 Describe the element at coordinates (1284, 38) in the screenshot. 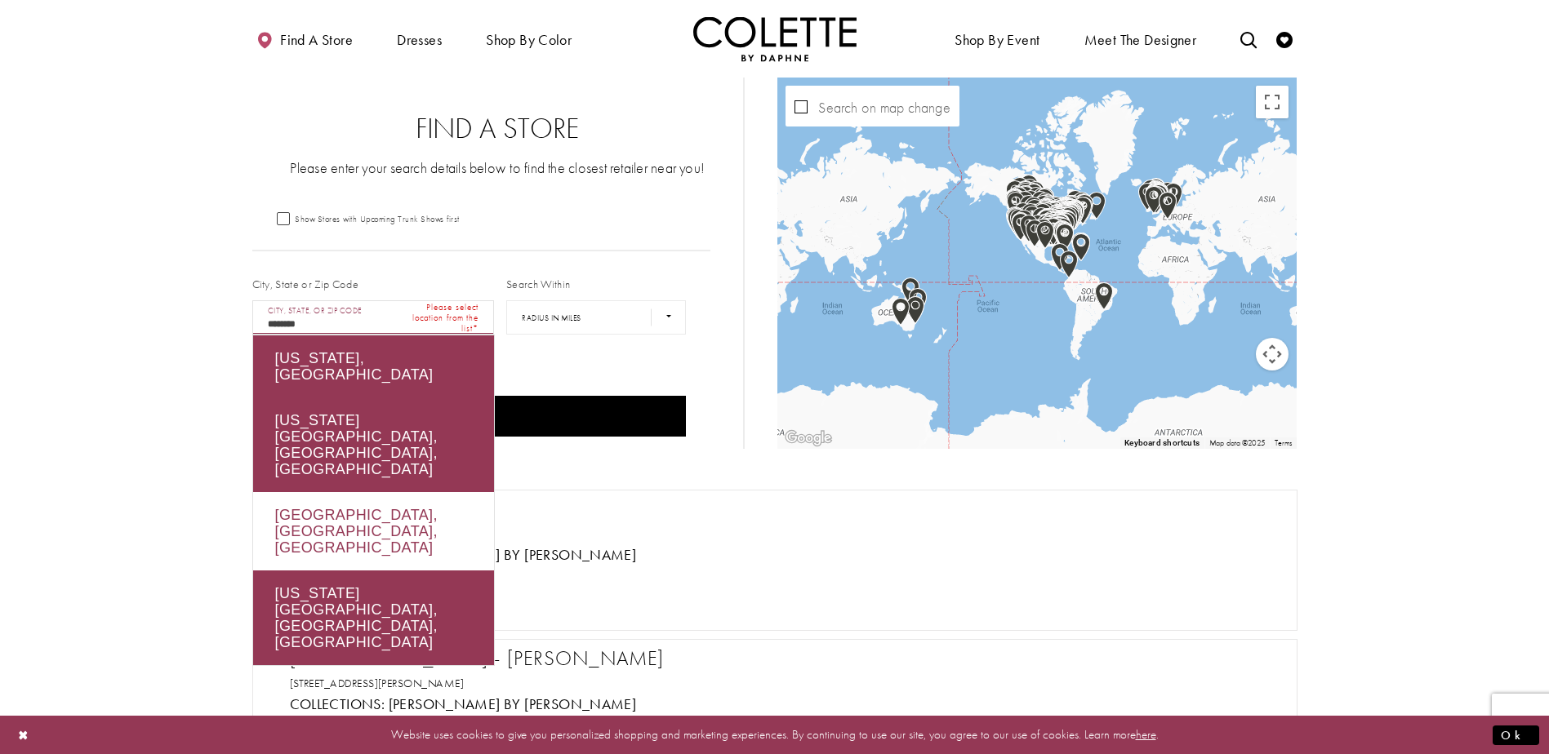

I see `a: Check Wishlist` at that location.